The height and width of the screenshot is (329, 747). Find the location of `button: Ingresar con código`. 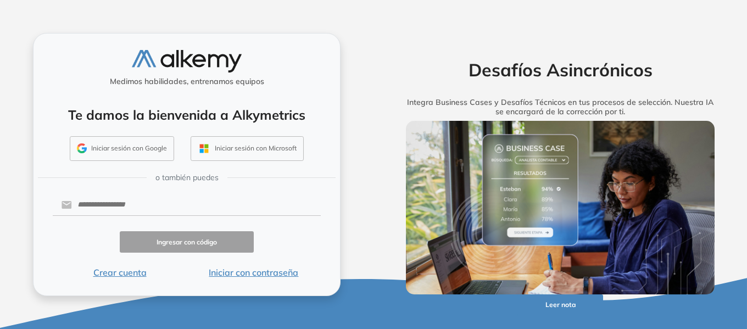

button: Ingresar con código is located at coordinates (187, 242).